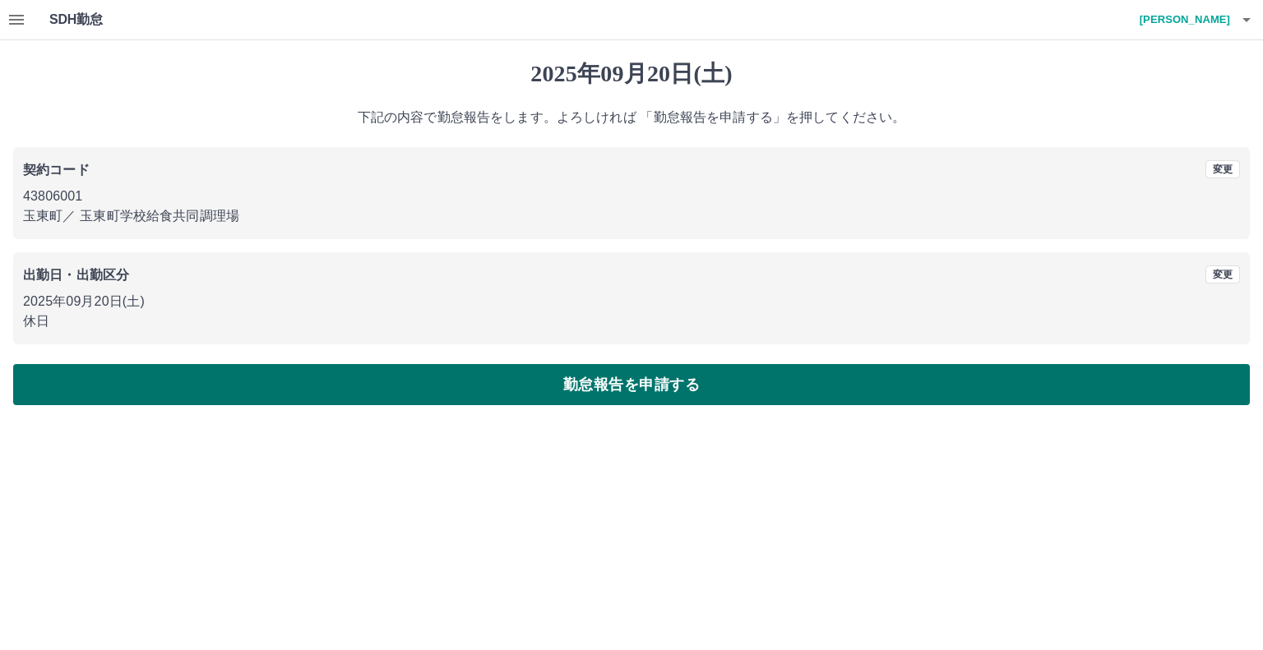  What do you see at coordinates (632, 118) in the screenshot?
I see `p: 下記の内容で勤怠報告をします。よろしければ 「勤怠報告を申請する」を押してください。` at bounding box center [632, 118].